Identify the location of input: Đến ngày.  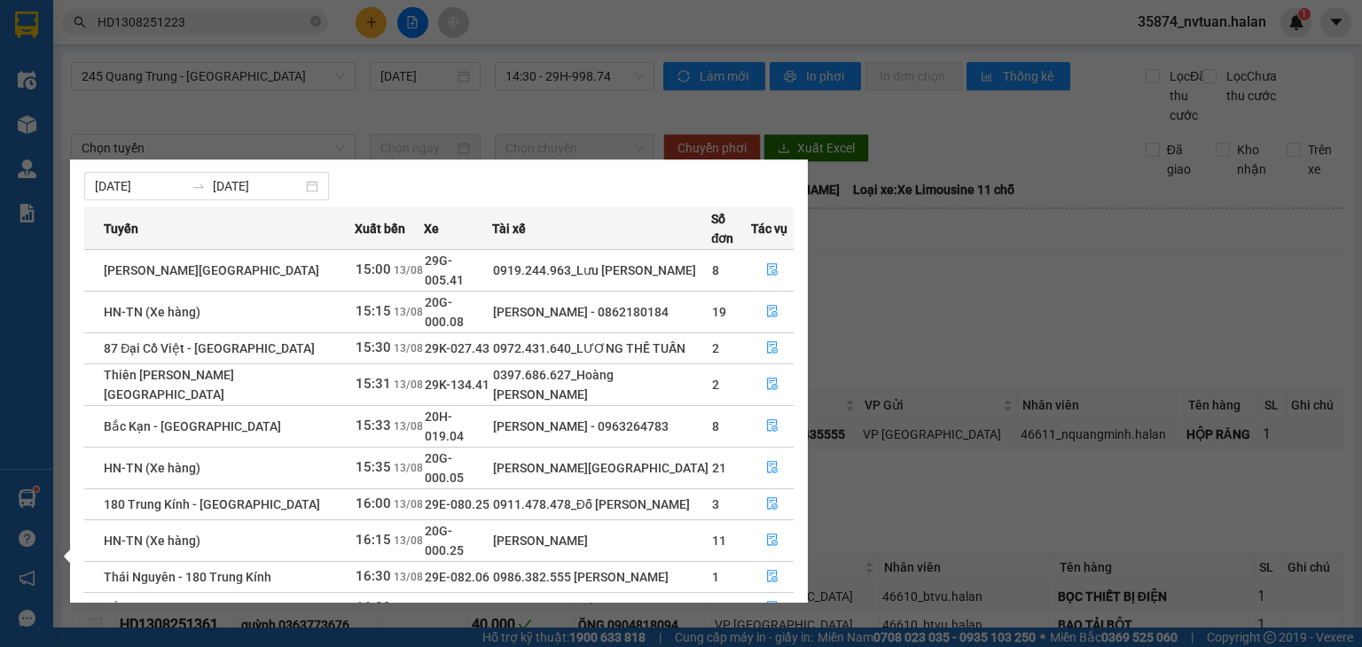
(257, 186).